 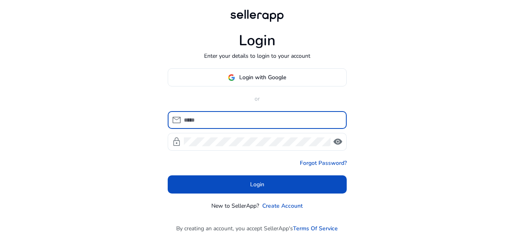 What do you see at coordinates (257, 40) in the screenshot?
I see `h1: Login` at bounding box center [257, 40].